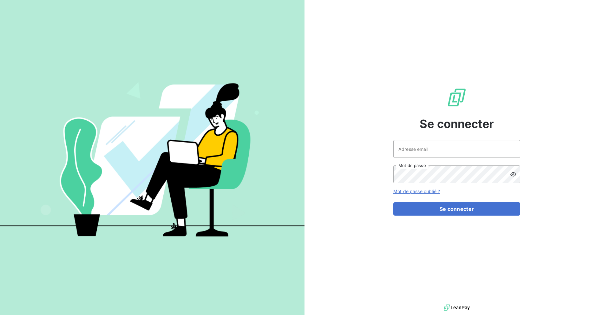  Describe the element at coordinates (417, 191) in the screenshot. I see `a: Mot de passe oublié ?` at that location.